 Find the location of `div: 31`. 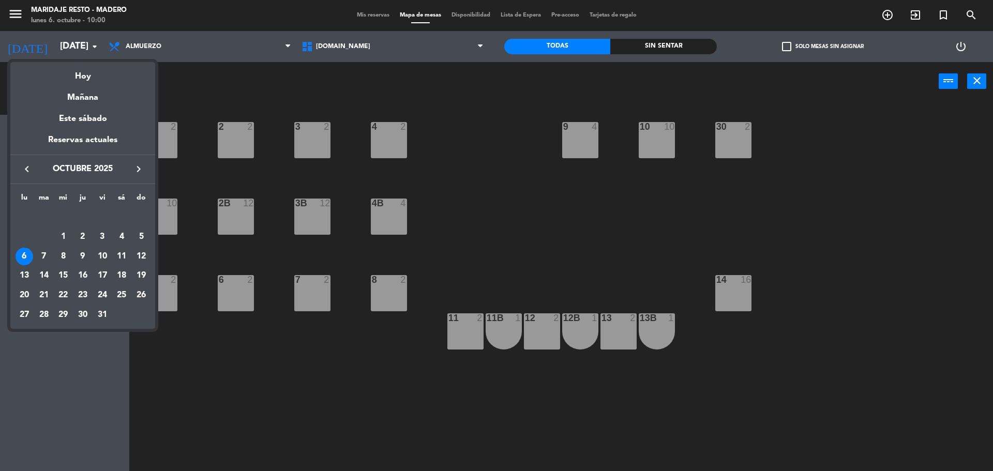

div: 31 is located at coordinates (102, 315).